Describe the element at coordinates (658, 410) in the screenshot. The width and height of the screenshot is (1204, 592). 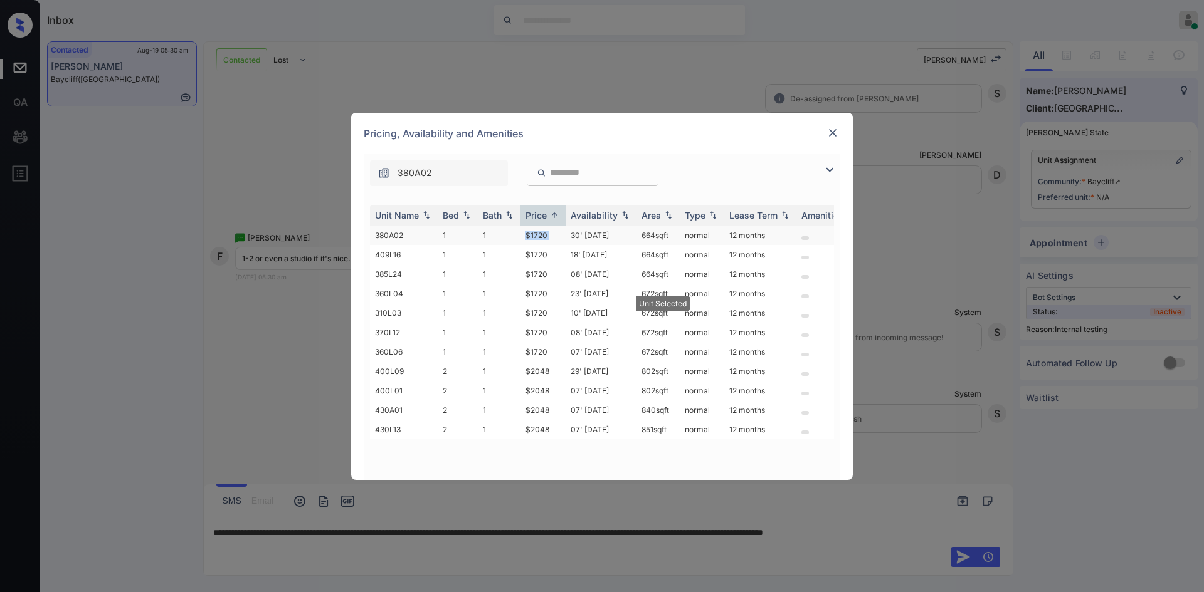
I see `td: 840 sqft` at that location.